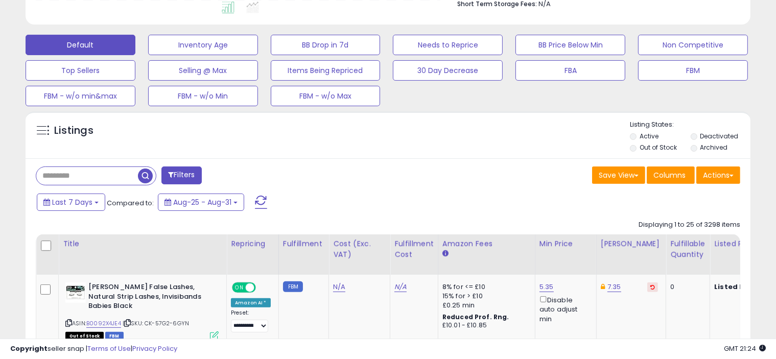 The height and width of the screenshot is (359, 776). What do you see at coordinates (156, 324) in the screenshot?
I see `span: | SKU: CK-57G2-6GYN` at bounding box center [156, 324].